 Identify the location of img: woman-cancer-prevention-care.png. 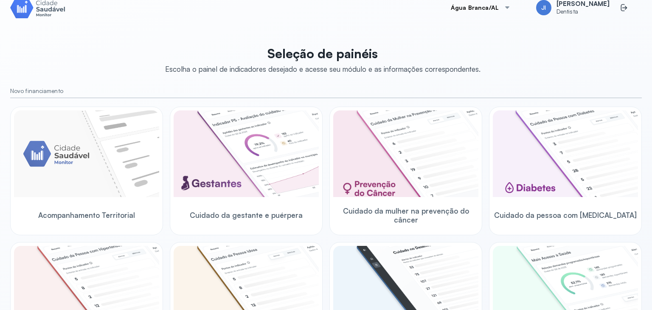
(406, 154).